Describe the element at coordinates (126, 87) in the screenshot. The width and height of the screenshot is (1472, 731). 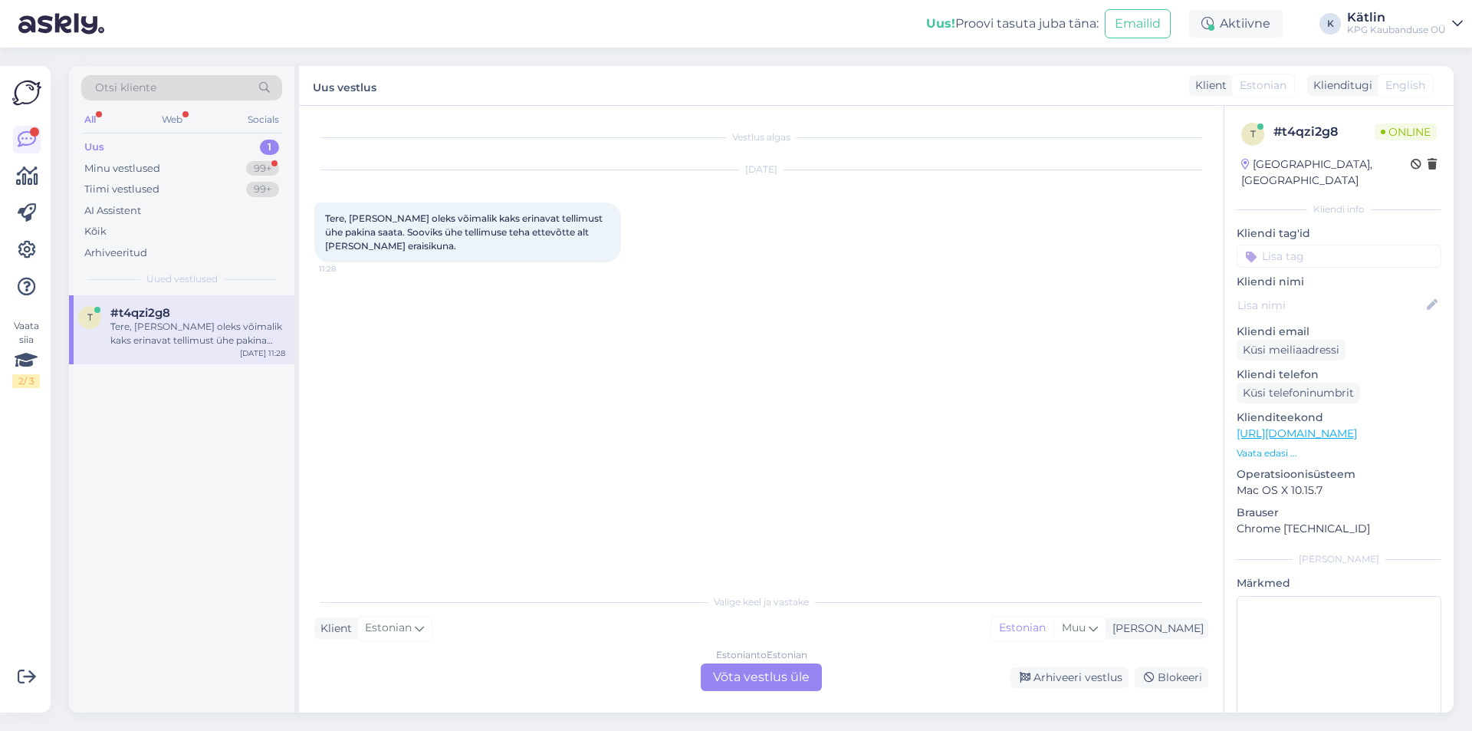
I see `span: Otsi kliente` at that location.